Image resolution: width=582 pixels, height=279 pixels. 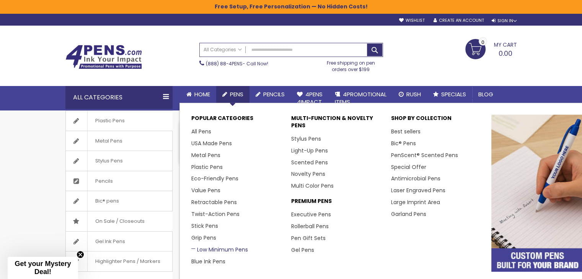 What do you see at coordinates (308, 174) in the screenshot?
I see `a: Novelty Pens` at bounding box center [308, 174].